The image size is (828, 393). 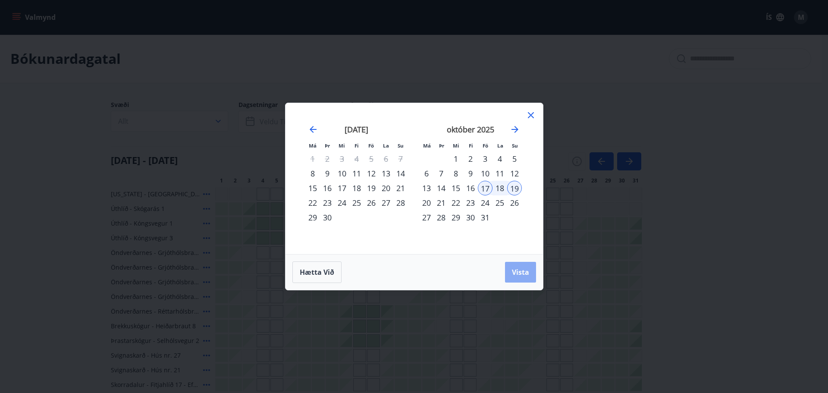 I want to click on div: 5, so click(x=515, y=159).